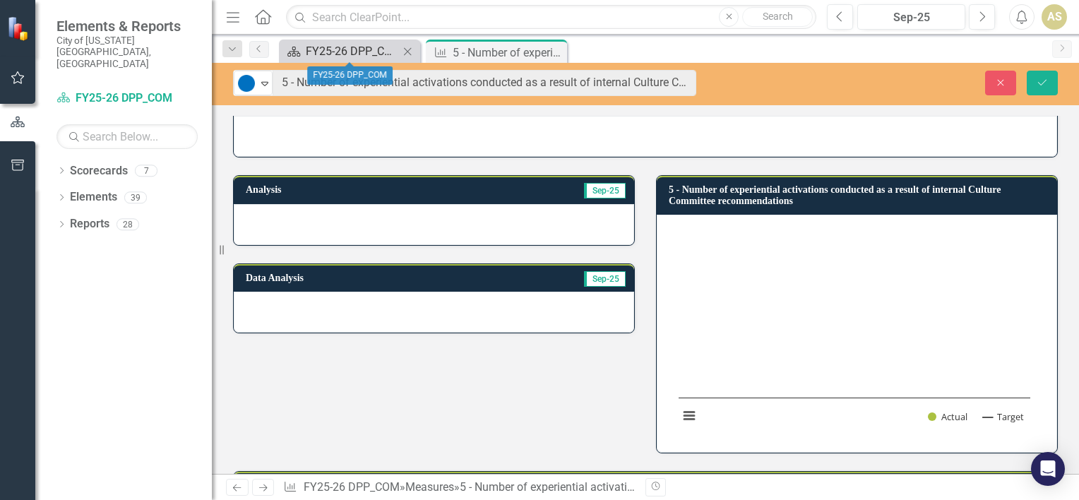 The image size is (1079, 500). What do you see at coordinates (857, 332) in the screenshot?
I see `div: Chart. Highcharts interactive chart.` at bounding box center [857, 332].